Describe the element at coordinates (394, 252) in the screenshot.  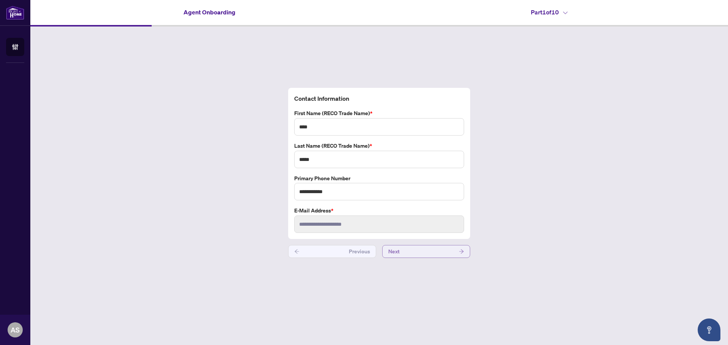
I see `span: Next` at that location.